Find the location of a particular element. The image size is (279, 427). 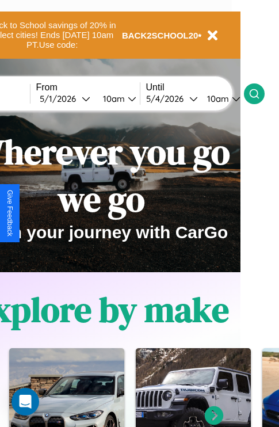

button: 5/1/2026 is located at coordinates (65, 98).